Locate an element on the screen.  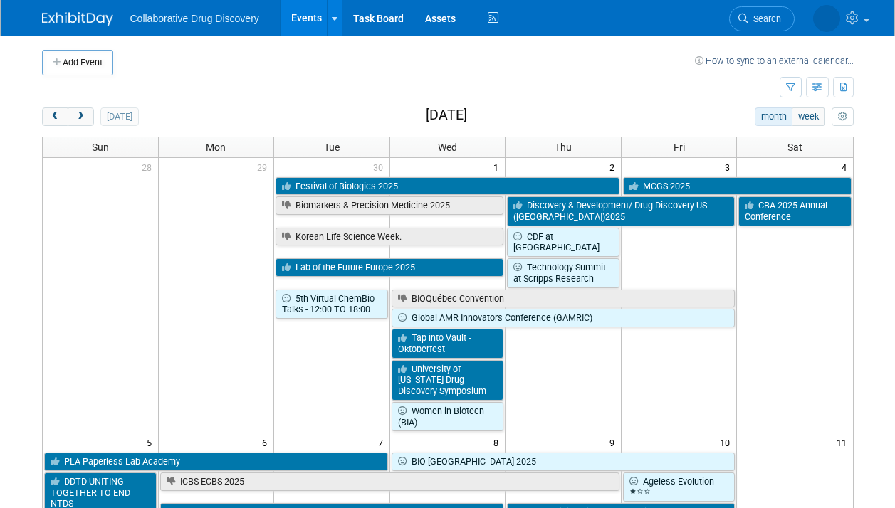
span: Sun is located at coordinates (100, 147).